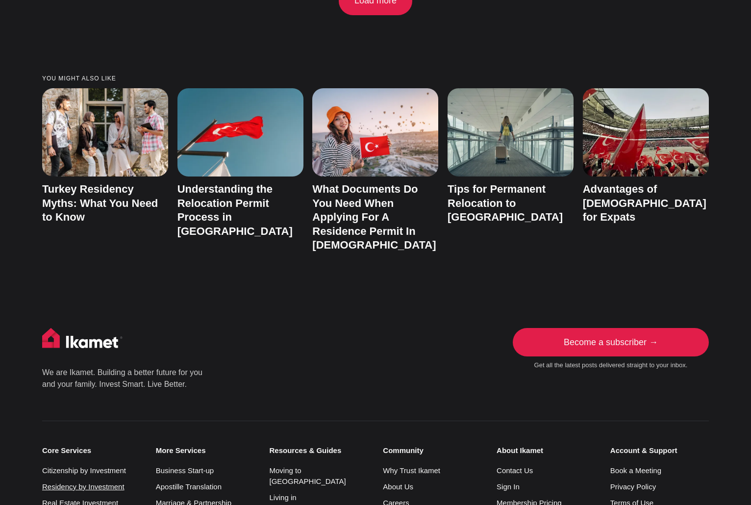 Image resolution: width=751 pixels, height=505 pixels. Describe the element at coordinates (105, 132) in the screenshot. I see `img: Turkey Residency Myths: What You Need to Know` at that location.